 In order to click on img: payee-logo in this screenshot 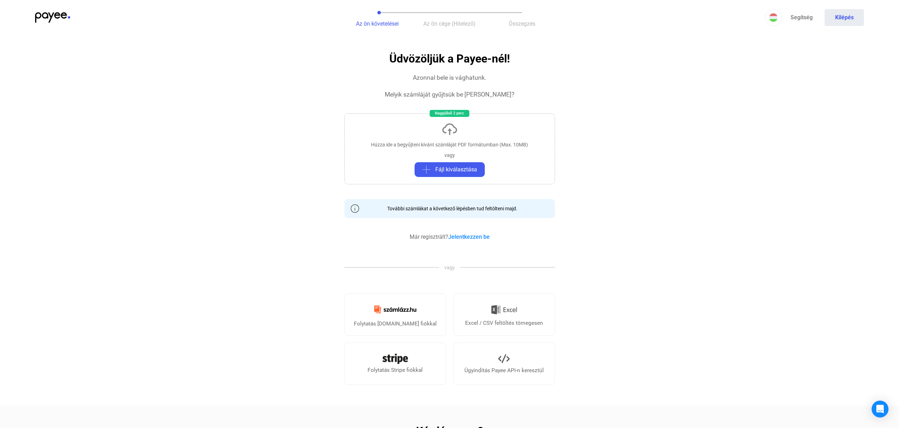, I will do `click(53, 18)`.